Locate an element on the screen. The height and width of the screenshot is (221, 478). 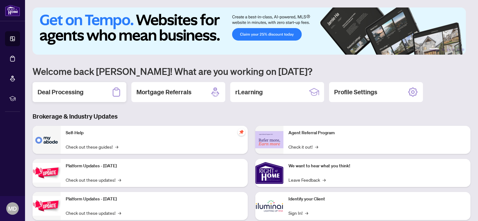
h3: Brokerage & Industry Updates is located at coordinates (251, 117).